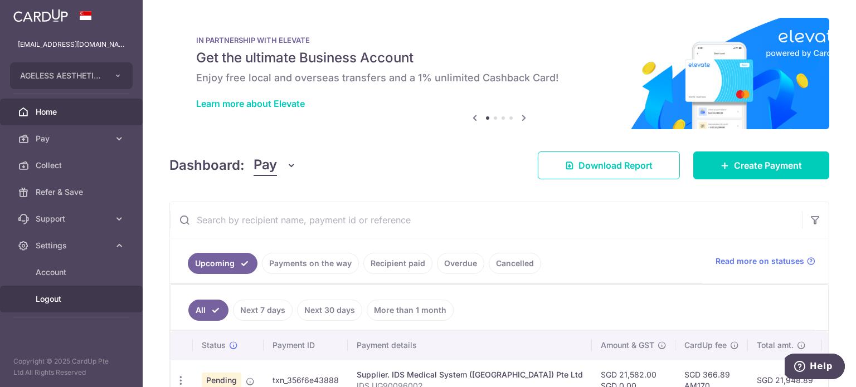 The height and width of the screenshot is (387, 856). I want to click on a: Read more on statuses, so click(765, 261).